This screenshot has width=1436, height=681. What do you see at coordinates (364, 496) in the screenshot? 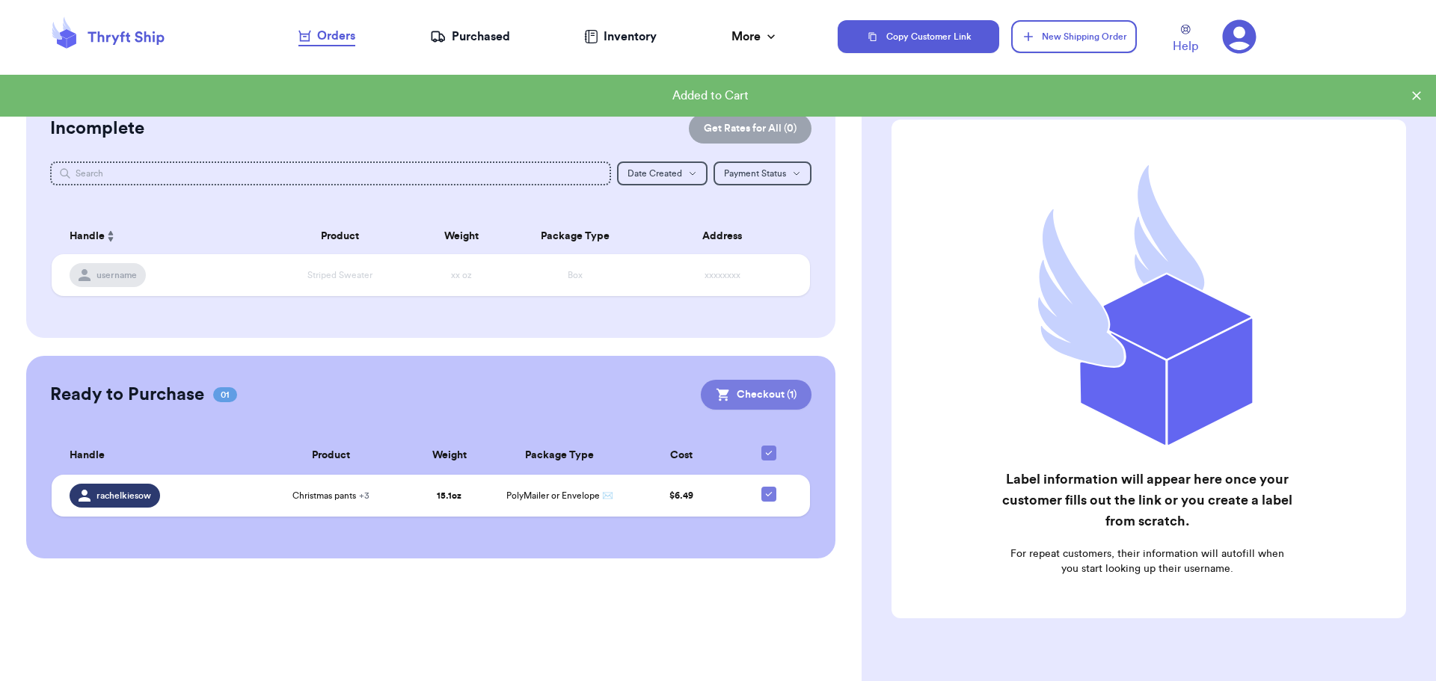
I see `span: + 3` at bounding box center [364, 496].